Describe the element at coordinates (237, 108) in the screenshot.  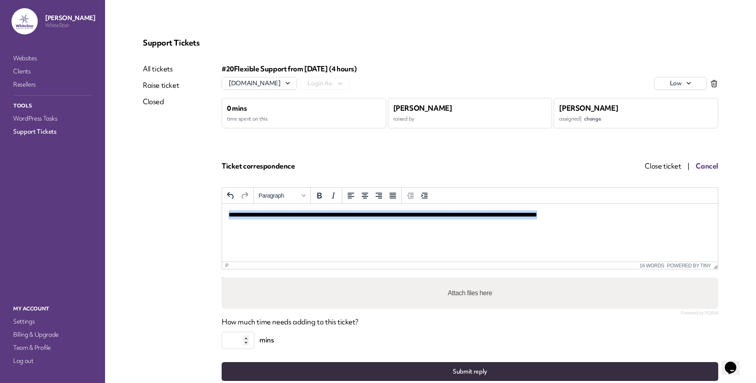
I see `span: 0 mins` at that location.